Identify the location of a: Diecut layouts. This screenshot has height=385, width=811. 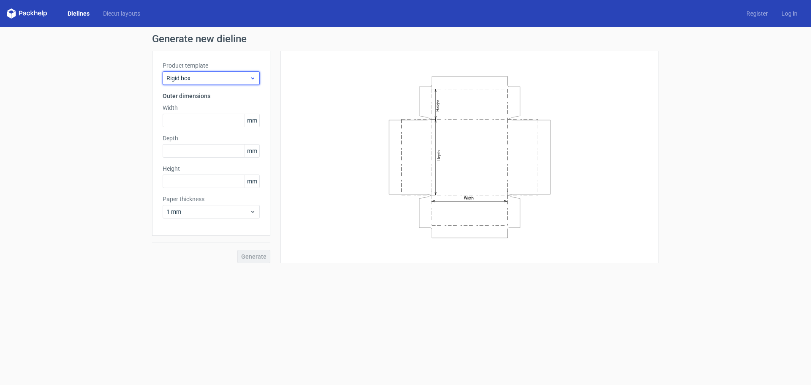
(122, 14).